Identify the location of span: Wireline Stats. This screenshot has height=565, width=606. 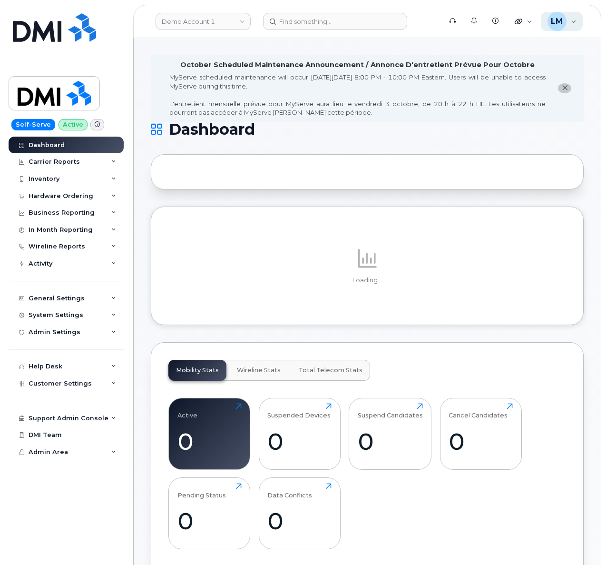
(259, 370).